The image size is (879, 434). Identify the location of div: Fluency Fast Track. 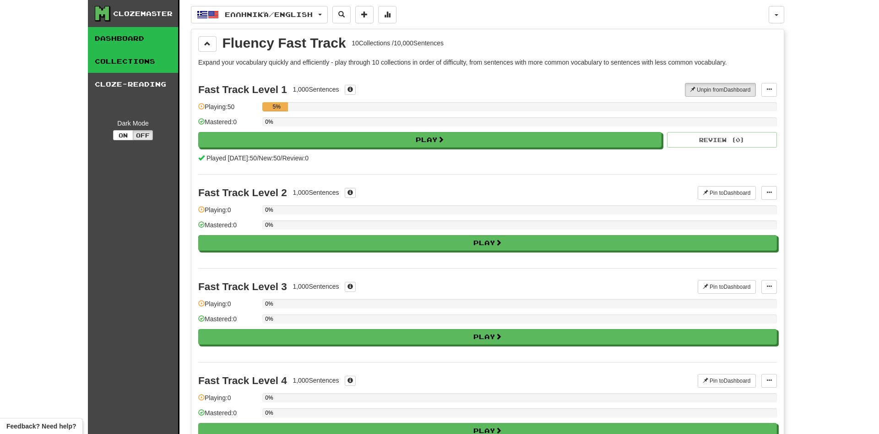
(284, 43).